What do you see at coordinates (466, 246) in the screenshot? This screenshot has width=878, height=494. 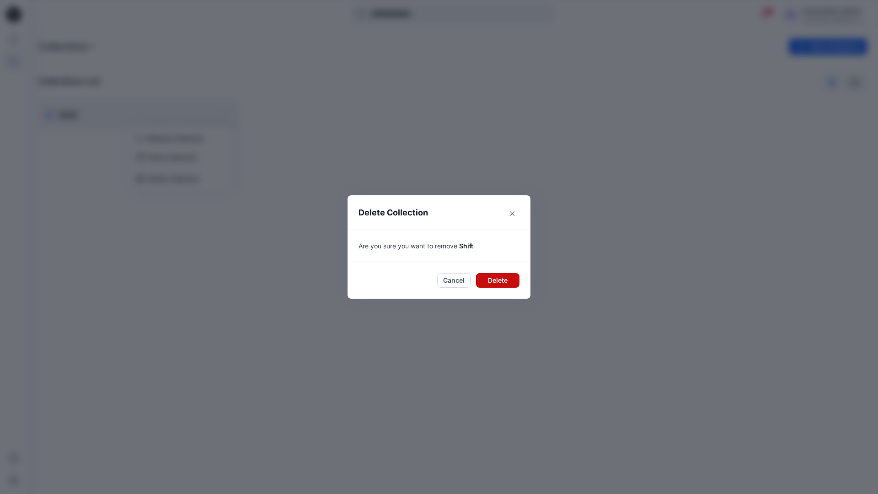 I see `span: Shift` at bounding box center [466, 246].